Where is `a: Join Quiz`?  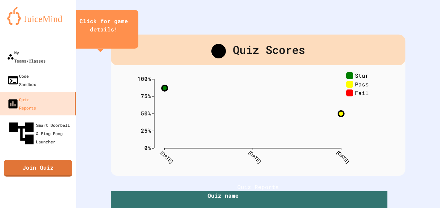 a: Join Quiz is located at coordinates (38, 168).